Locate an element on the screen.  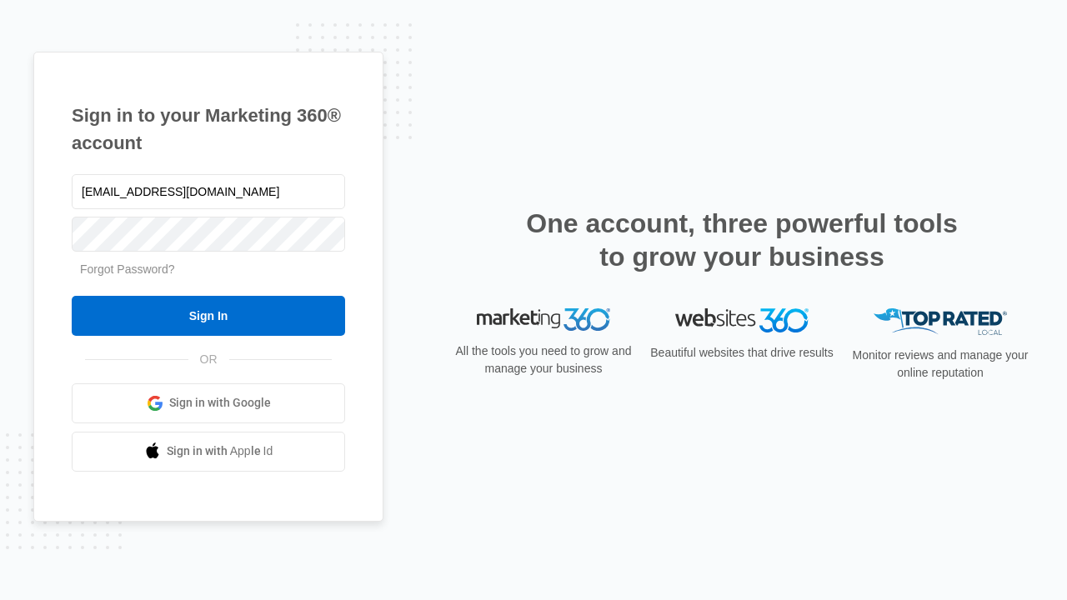
span: OR is located at coordinates (208, 359).